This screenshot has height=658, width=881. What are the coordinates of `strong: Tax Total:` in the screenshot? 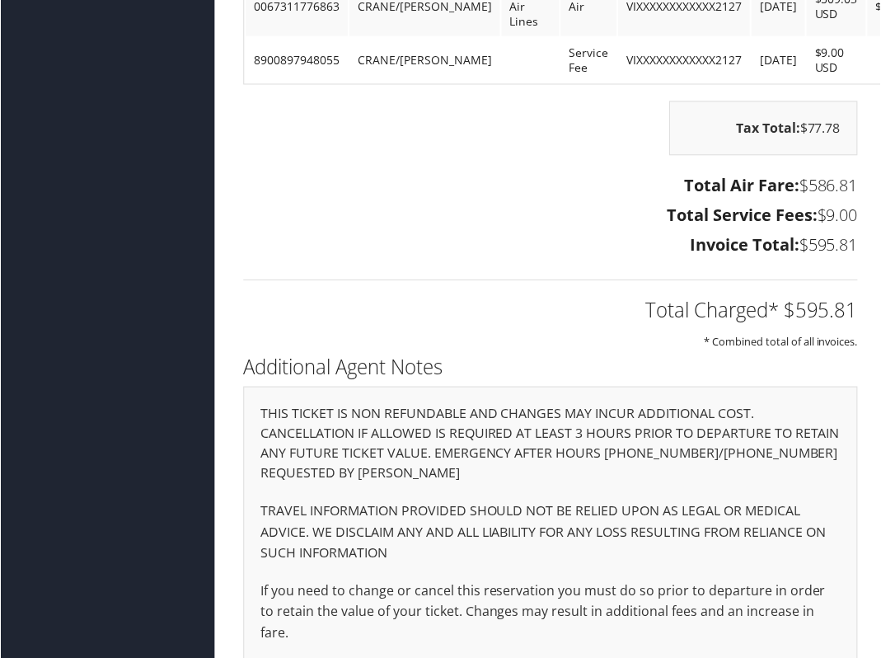 It's located at (769, 129).